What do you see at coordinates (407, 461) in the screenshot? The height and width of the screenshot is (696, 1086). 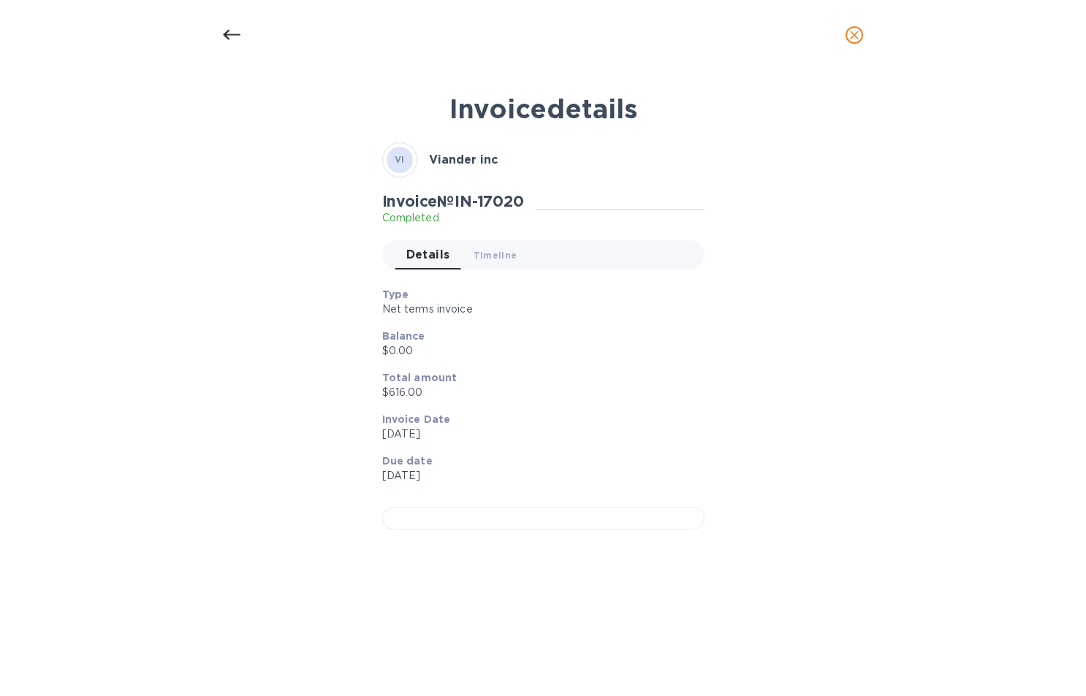 I see `b: Due date` at bounding box center [407, 461].